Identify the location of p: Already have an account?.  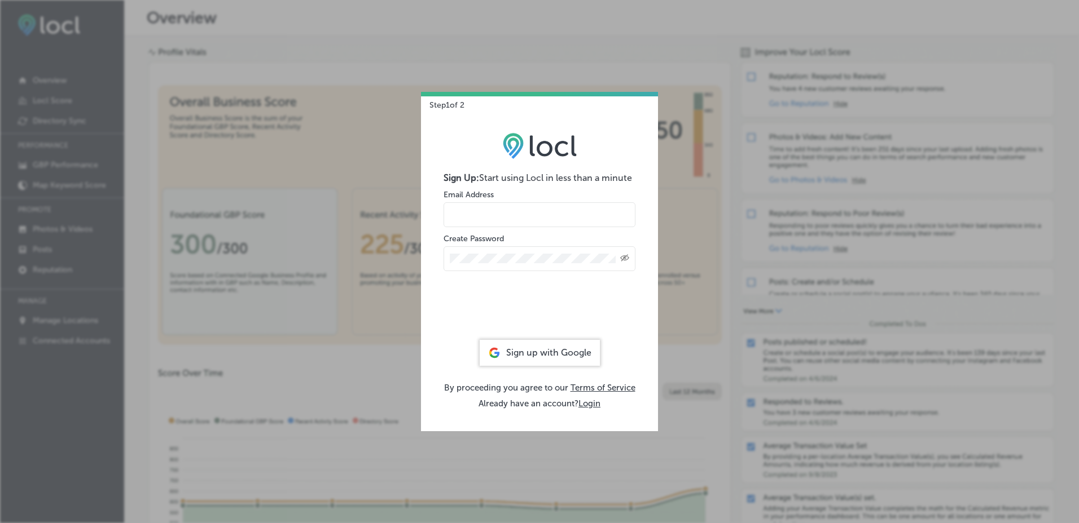
(539, 404).